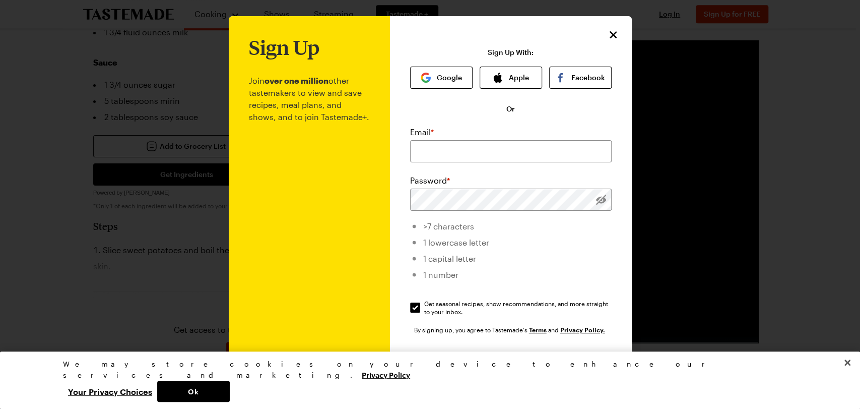 Image resolution: width=860 pixels, height=409 pixels. What do you see at coordinates (430, 180) in the screenshot?
I see `label: Password` at bounding box center [430, 180].